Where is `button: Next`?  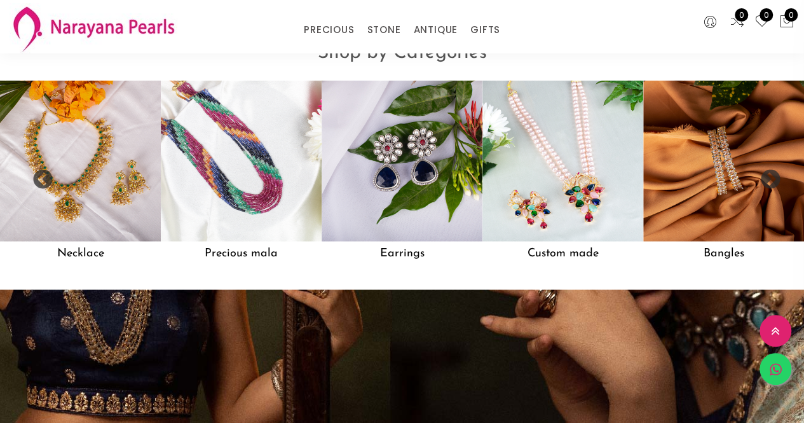
button: Next is located at coordinates (766, 175).